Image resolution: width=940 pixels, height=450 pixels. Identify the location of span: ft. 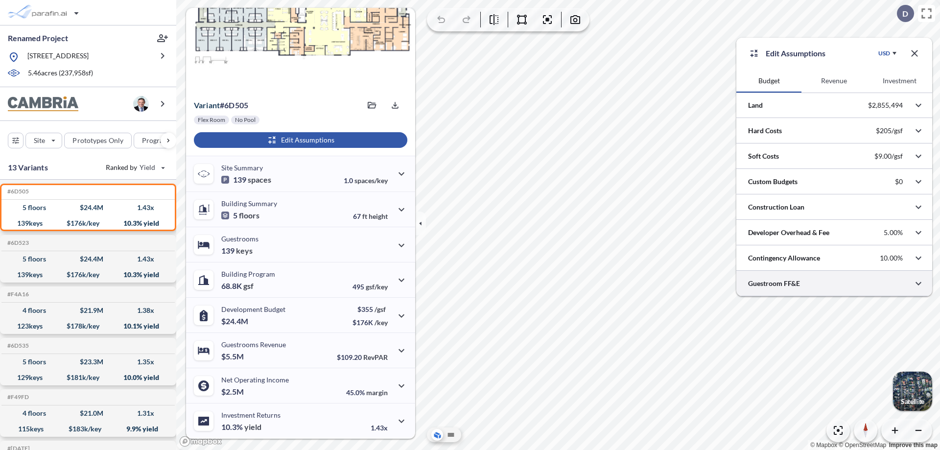
(365, 216).